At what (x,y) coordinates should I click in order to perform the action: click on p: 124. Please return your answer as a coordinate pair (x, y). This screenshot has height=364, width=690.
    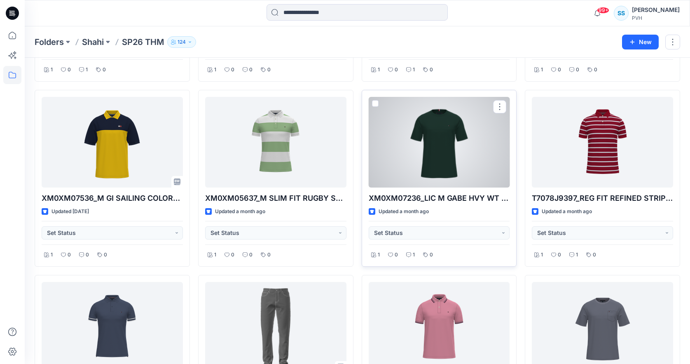
    Looking at the image, I should click on (182, 42).